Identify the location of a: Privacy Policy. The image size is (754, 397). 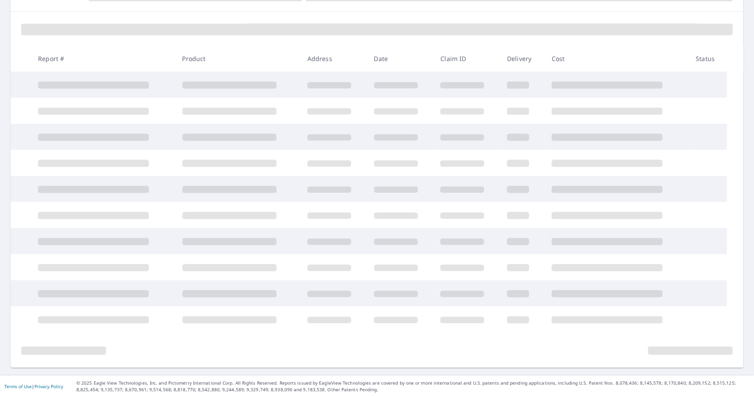
(49, 386).